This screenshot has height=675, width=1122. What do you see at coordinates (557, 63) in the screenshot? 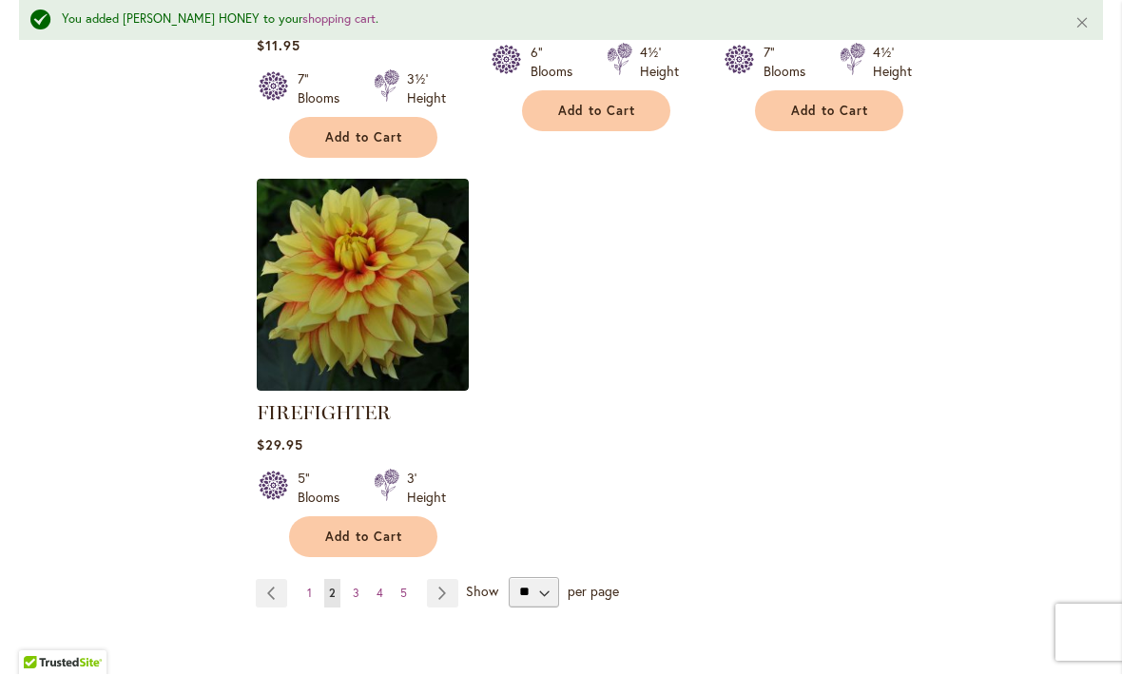
I see `div: 6" Blooms` at bounding box center [557, 63].